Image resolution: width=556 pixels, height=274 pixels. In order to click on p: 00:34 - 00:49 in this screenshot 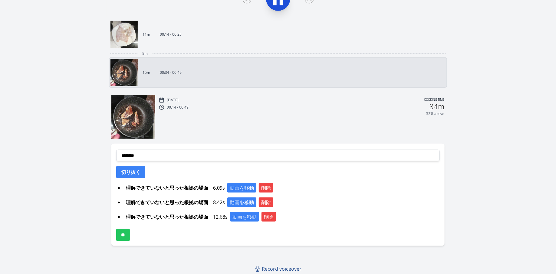, I will do `click(171, 73)`.